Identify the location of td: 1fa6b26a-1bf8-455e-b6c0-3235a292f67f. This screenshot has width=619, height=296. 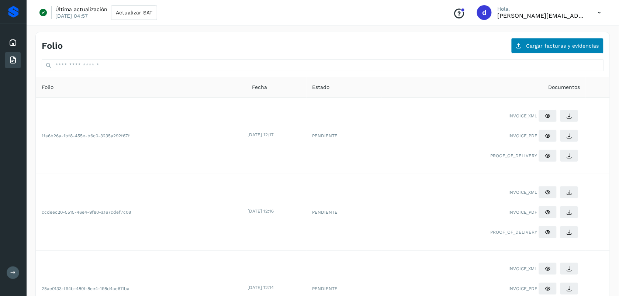
(141, 136).